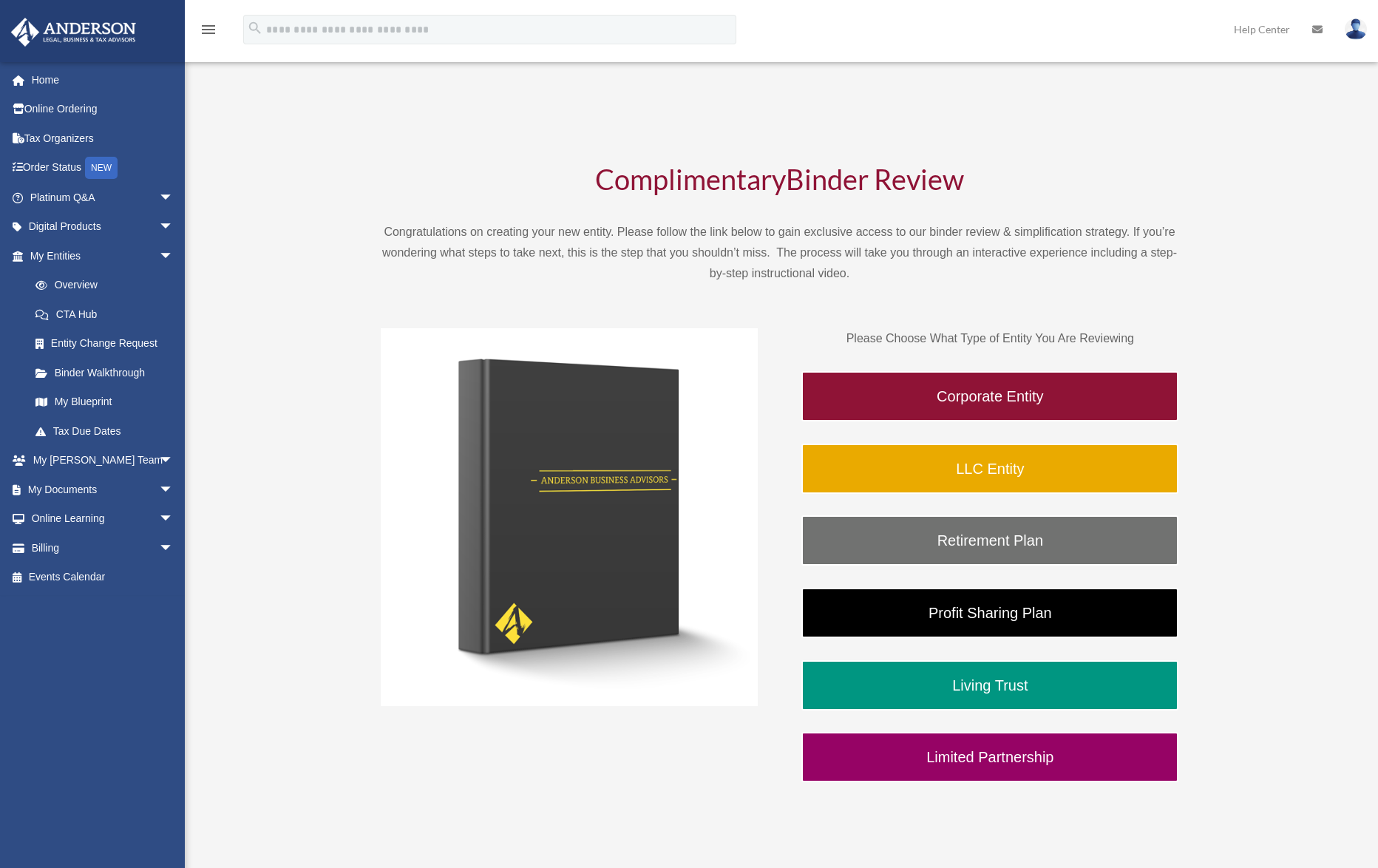 This screenshot has height=868, width=1378. Describe the element at coordinates (990, 396) in the screenshot. I see `a: Corporate Entity` at that location.